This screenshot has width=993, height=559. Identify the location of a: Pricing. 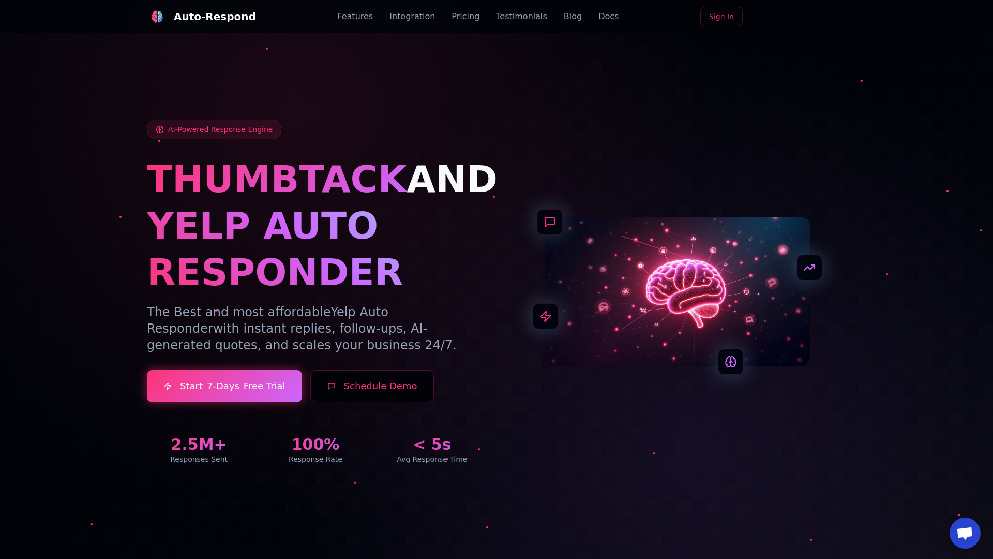
(465, 17).